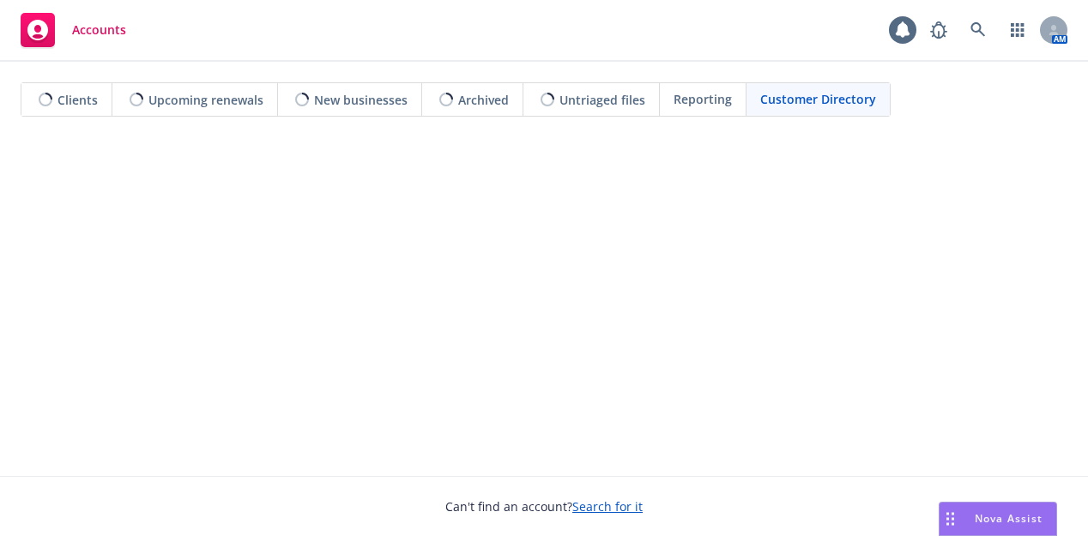  I want to click on span: Can't find an account?, so click(544, 506).